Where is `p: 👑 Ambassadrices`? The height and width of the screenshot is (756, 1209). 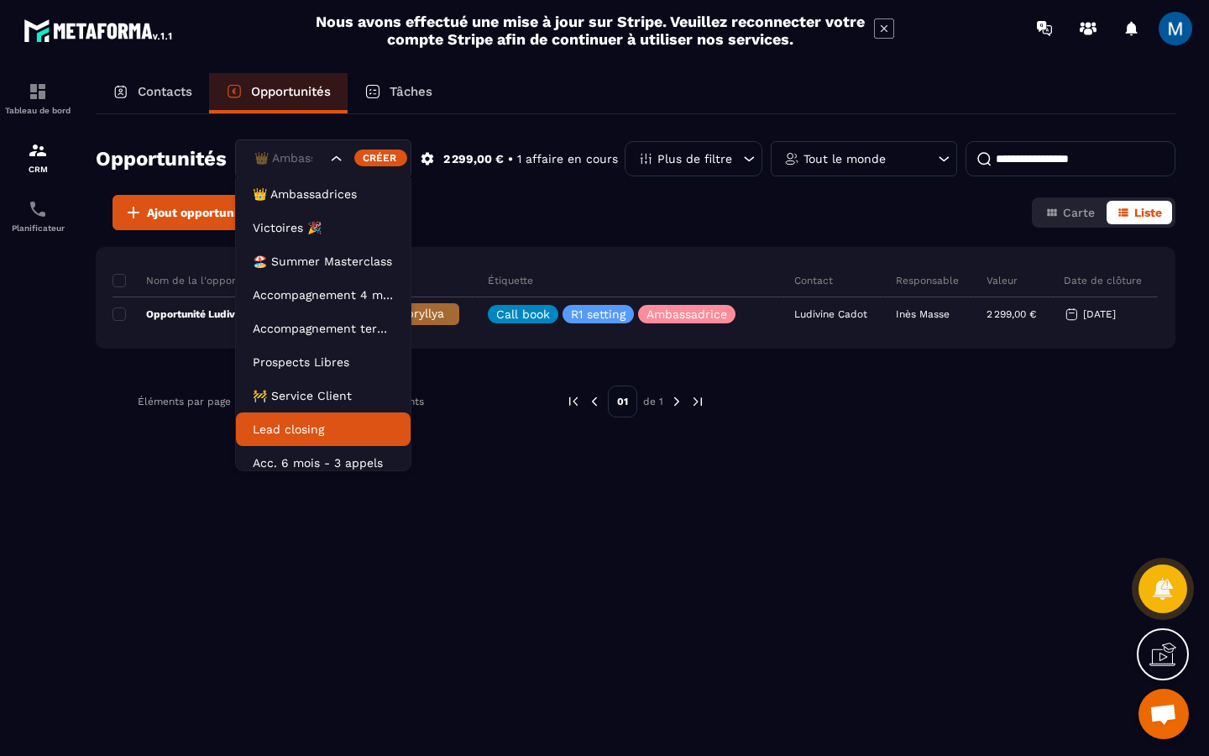
p: 👑 Ambassadrices is located at coordinates (323, 194).